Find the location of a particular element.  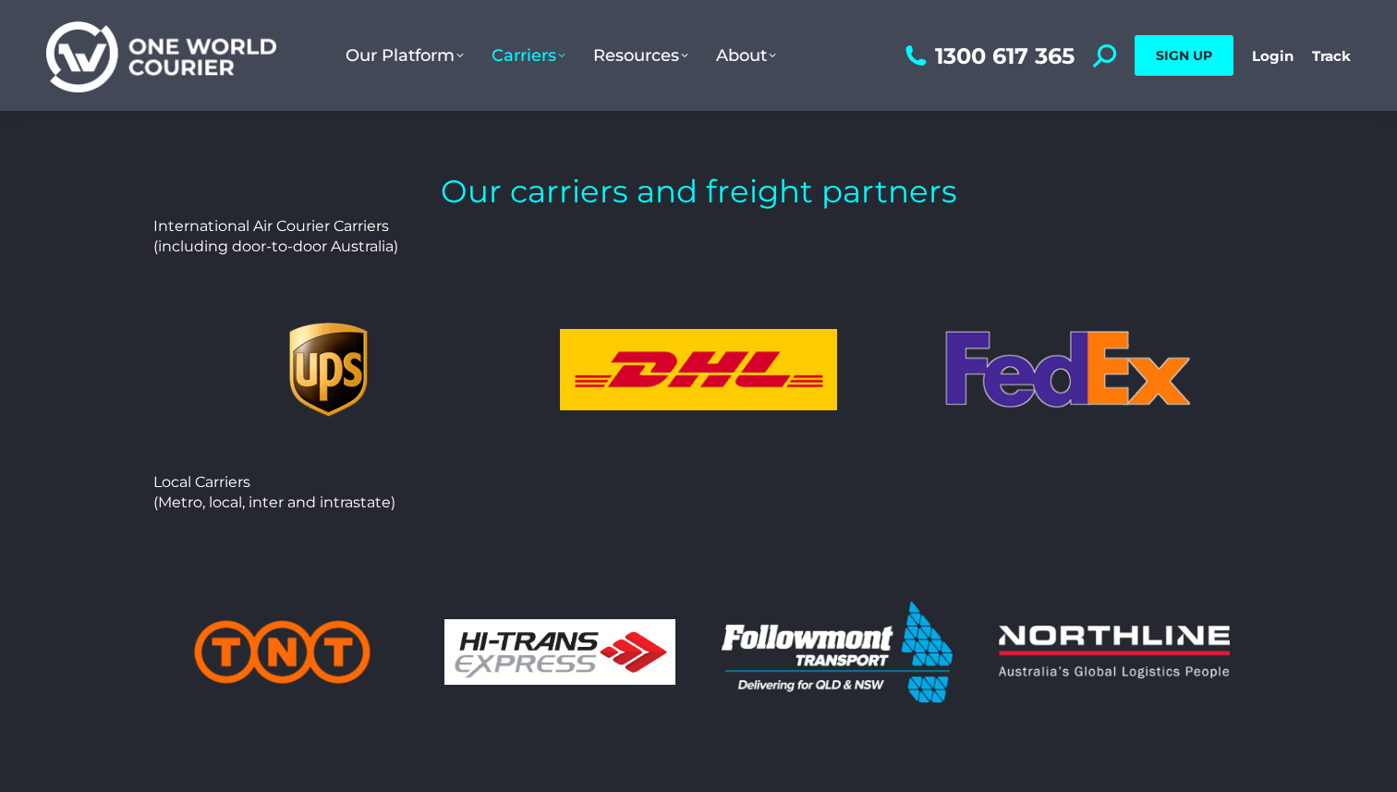

p: Local Carriers (Metro, local, inter and intrastate) is located at coordinates (698, 492).